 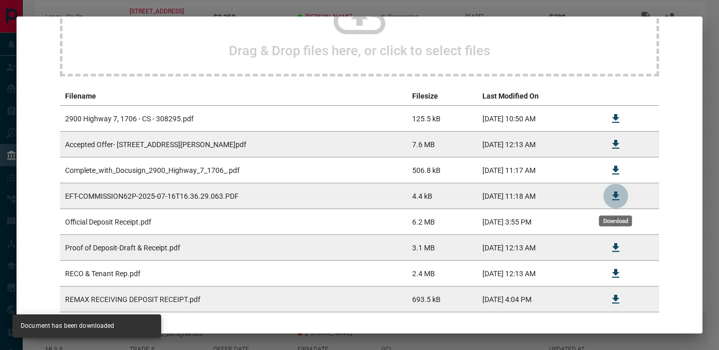 I want to click on h2: Drag & Drop files here, or click to select files, so click(x=359, y=51).